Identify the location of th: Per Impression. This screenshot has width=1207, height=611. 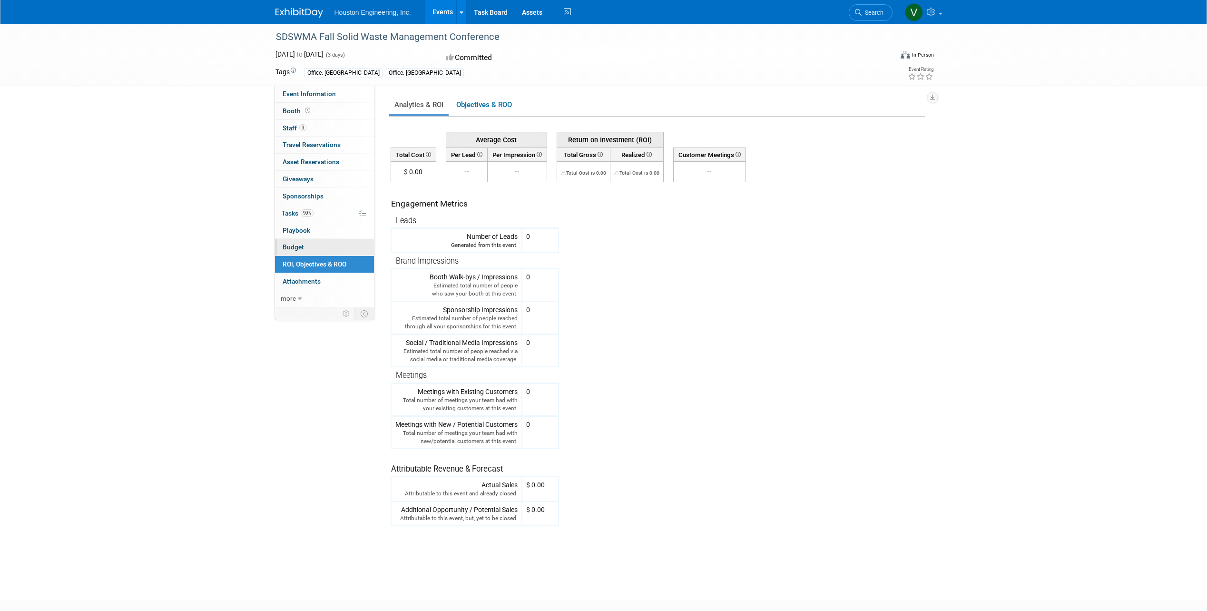
(517, 154).